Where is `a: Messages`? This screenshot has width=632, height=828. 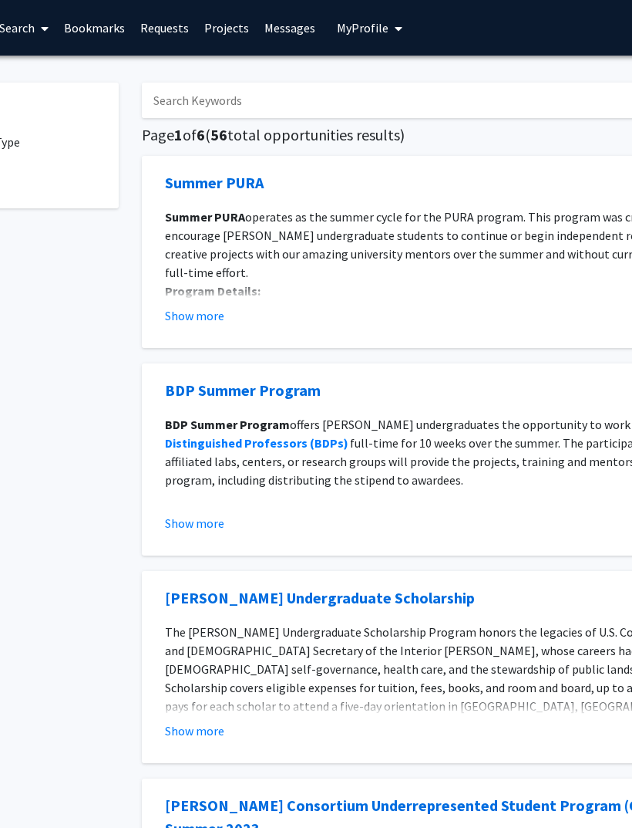 a: Messages is located at coordinates (290, 28).